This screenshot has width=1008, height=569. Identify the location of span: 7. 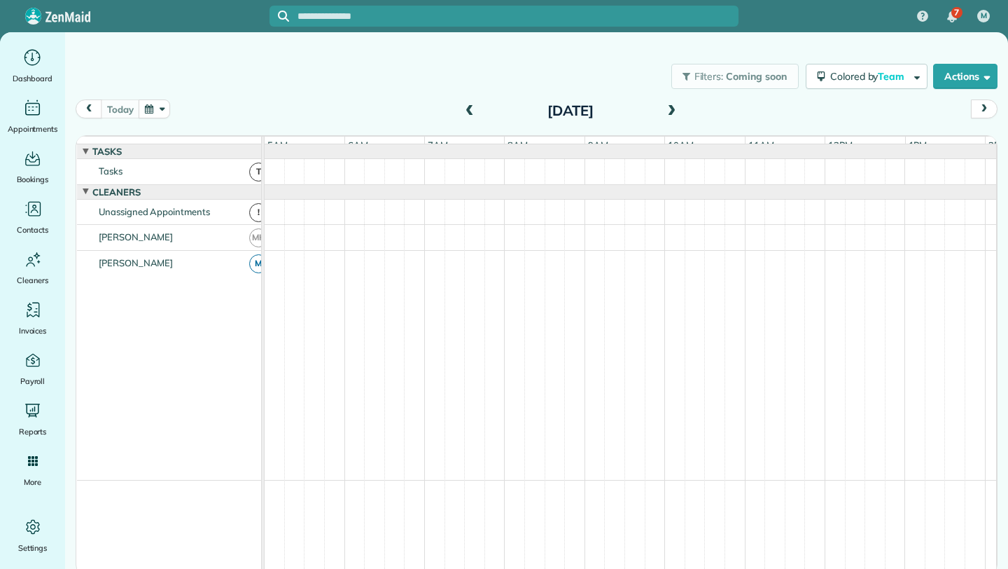
(956, 13).